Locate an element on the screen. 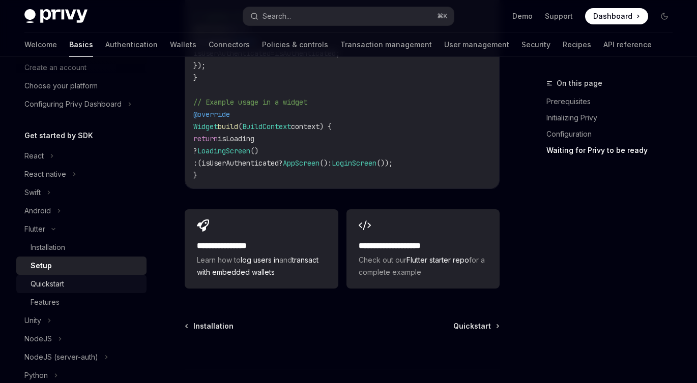 Image resolution: width=697 pixels, height=383 pixels. a: Recipes is located at coordinates (577, 45).